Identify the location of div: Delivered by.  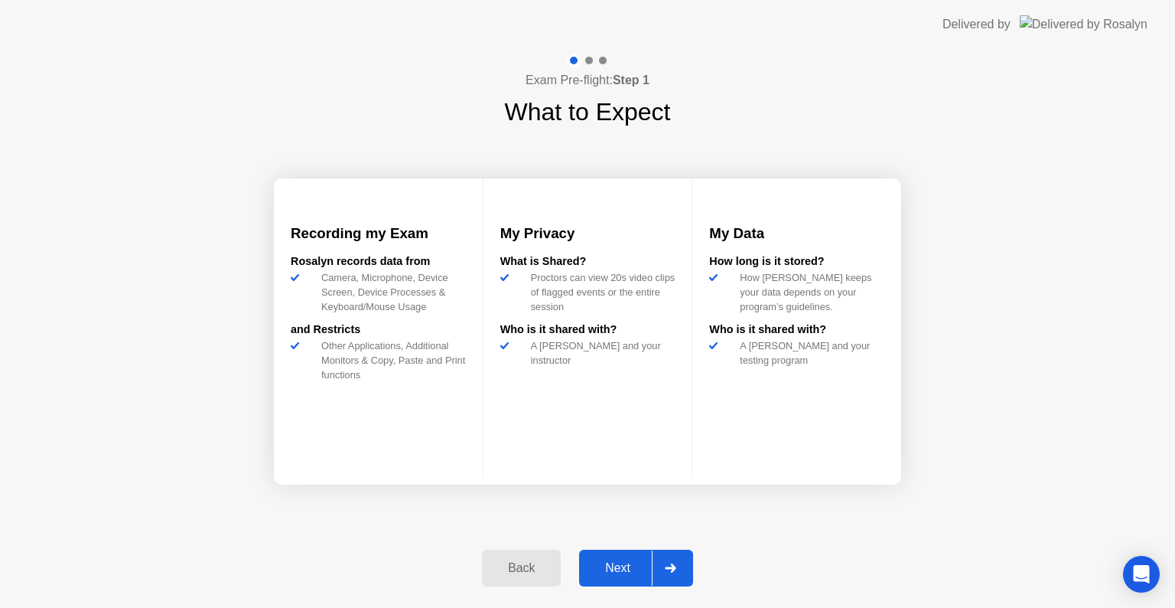
(976, 24).